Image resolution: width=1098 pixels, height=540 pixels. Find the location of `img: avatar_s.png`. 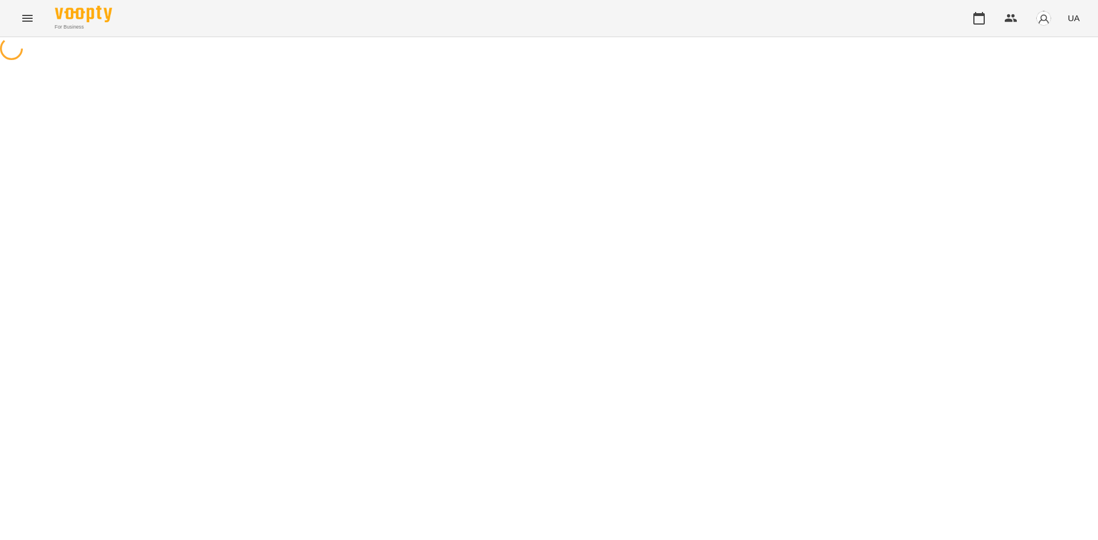

img: avatar_s.png is located at coordinates (1043, 18).